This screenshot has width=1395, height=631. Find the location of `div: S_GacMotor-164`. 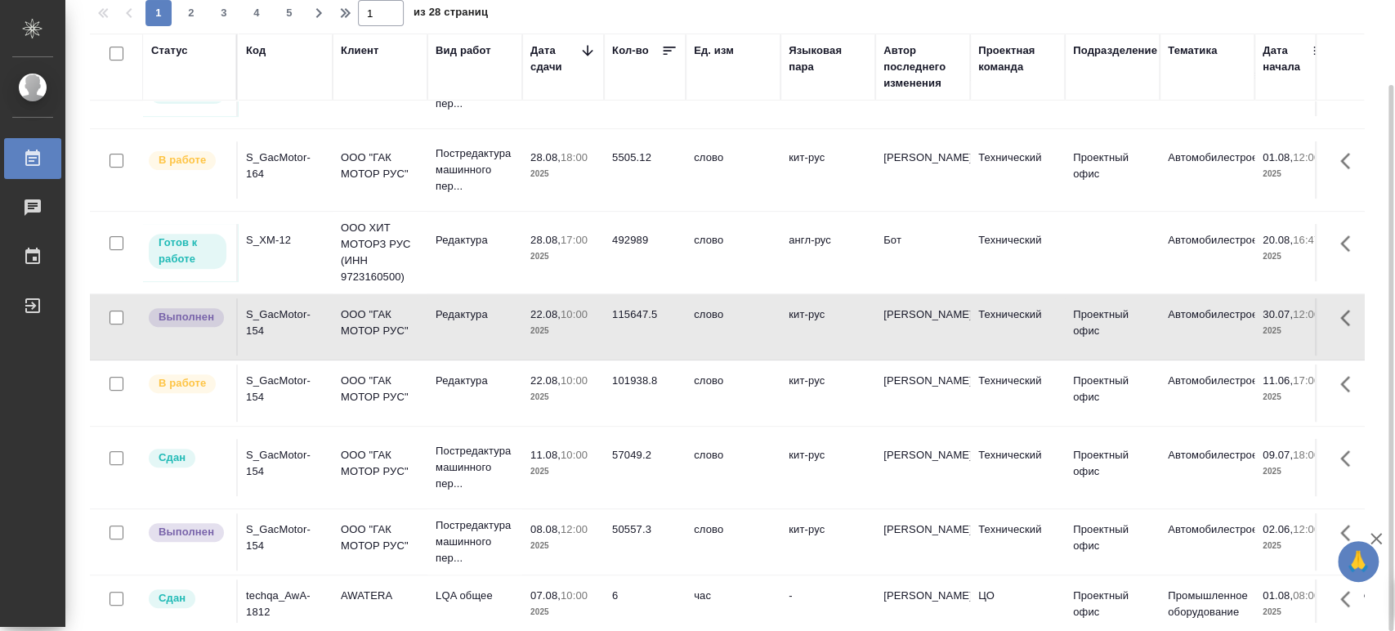

div: S_GacMotor-164 is located at coordinates (285, 166).